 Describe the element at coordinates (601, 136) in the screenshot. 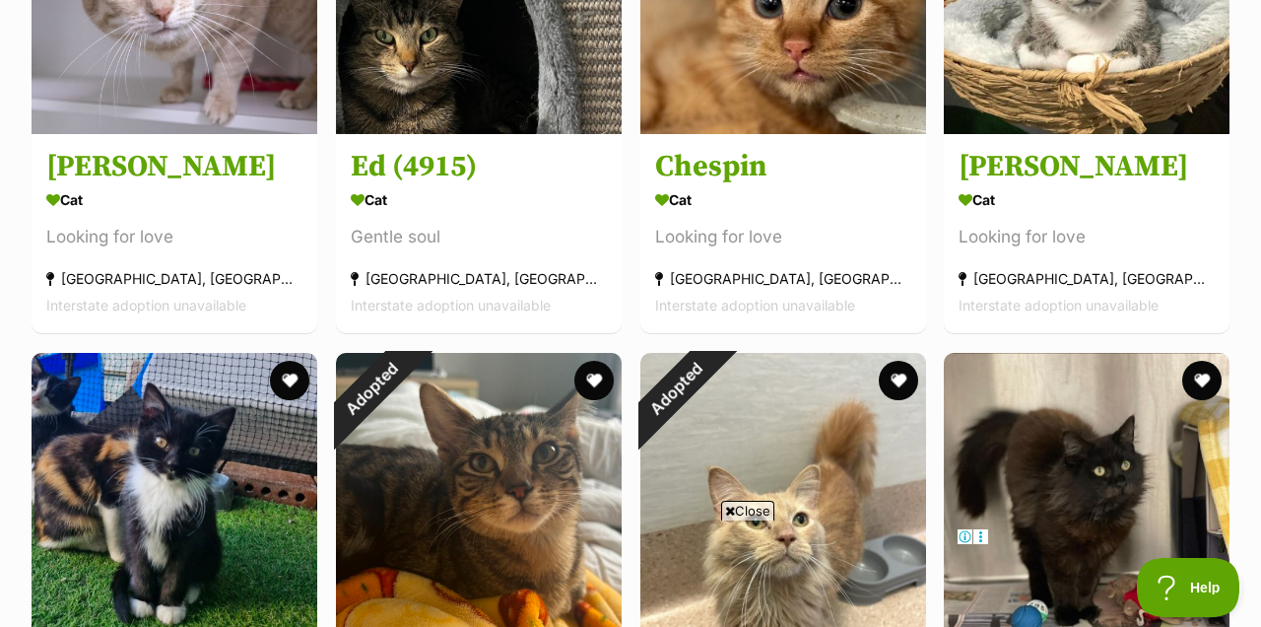

I see `div: Sponsored By` at that location.